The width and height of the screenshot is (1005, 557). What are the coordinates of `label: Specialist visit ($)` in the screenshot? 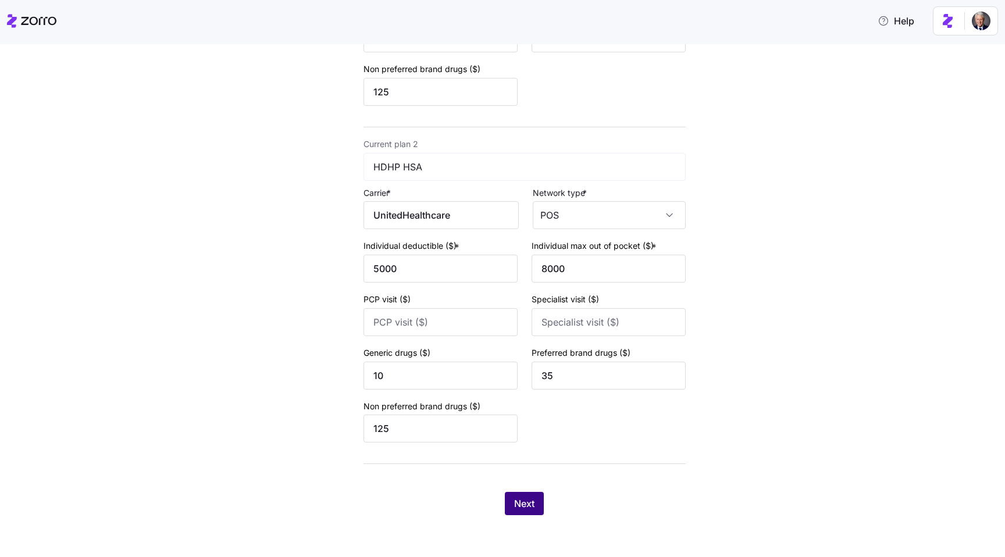 It's located at (565, 299).